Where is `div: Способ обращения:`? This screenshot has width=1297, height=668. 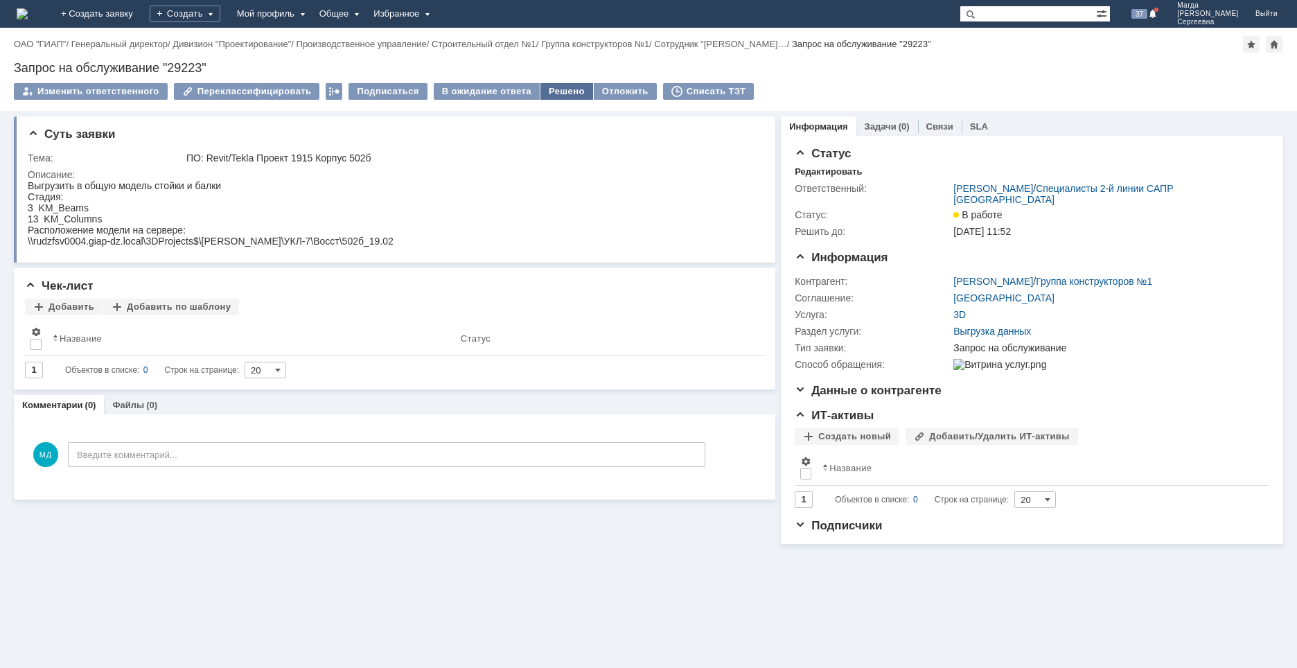
div: Способ обращения: is located at coordinates (872, 364).